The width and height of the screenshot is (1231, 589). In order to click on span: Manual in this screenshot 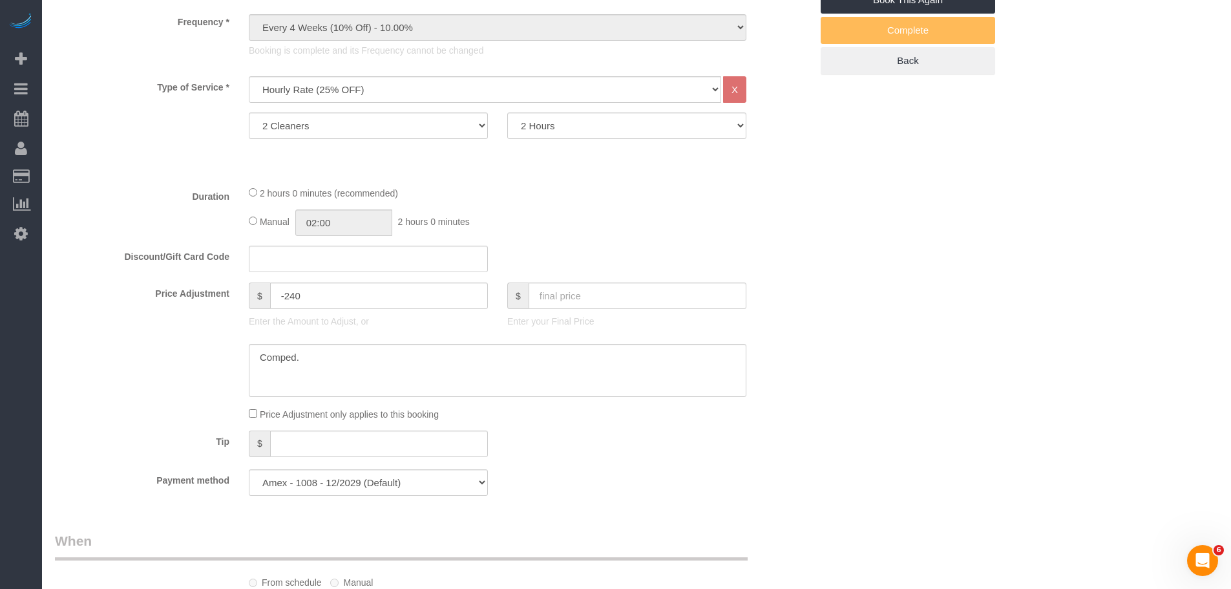, I will do `click(275, 222)`.